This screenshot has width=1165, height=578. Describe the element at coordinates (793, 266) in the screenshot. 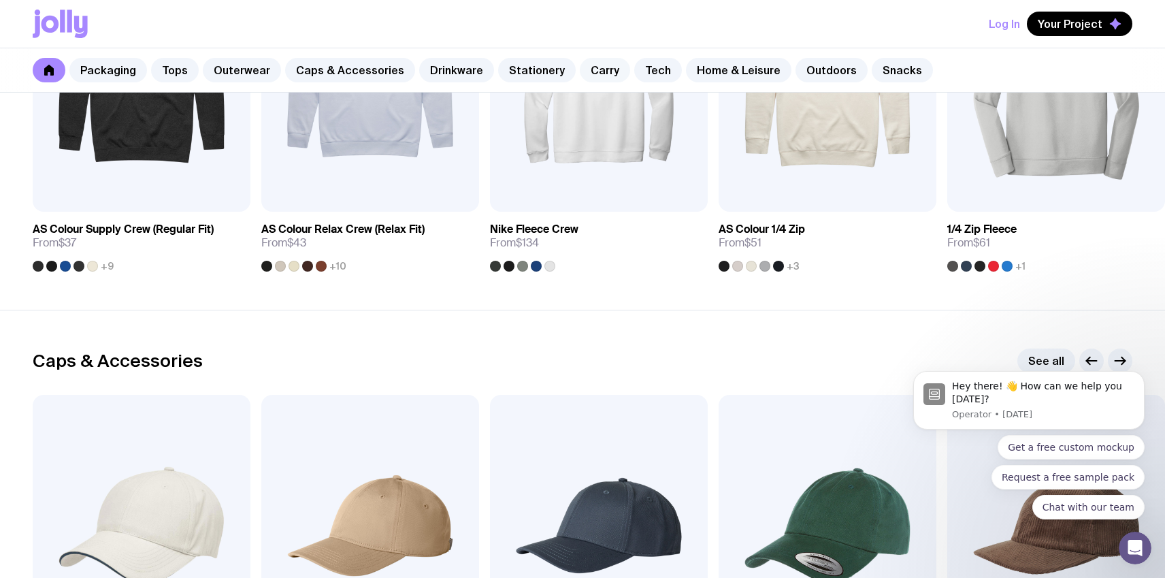

I see `span: +3` at that location.